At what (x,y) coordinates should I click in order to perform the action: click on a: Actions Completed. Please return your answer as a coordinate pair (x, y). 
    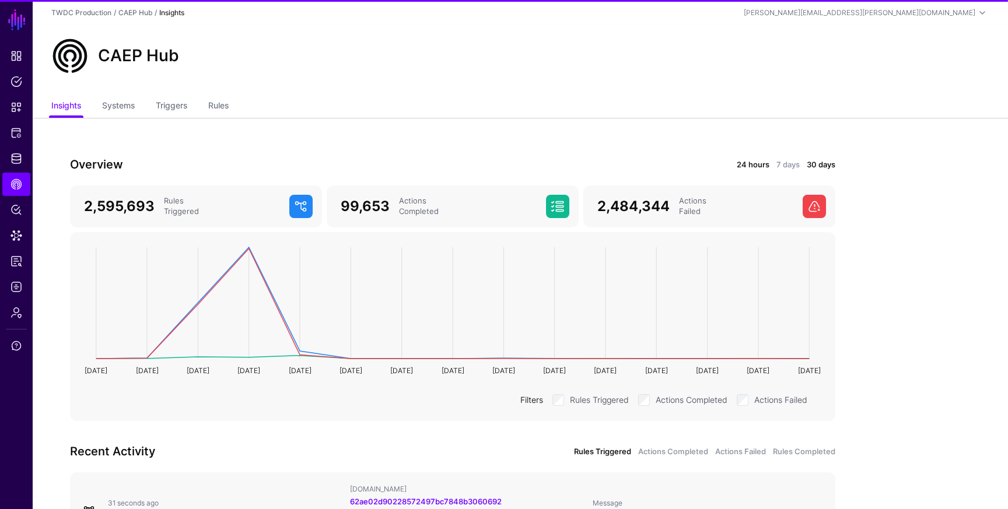
    Looking at the image, I should click on (673, 452).